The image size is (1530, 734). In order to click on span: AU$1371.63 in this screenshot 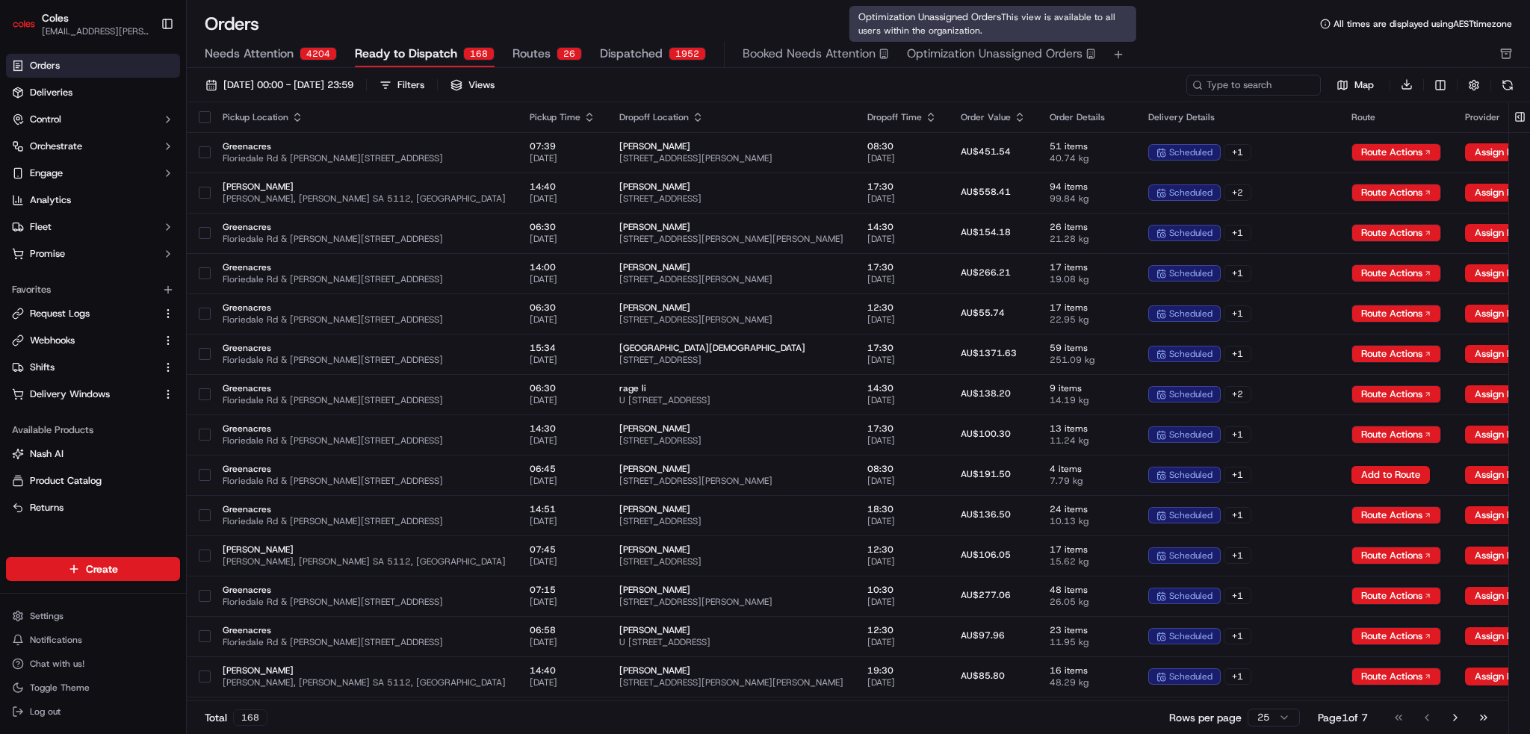, I will do `click(988, 353)`.